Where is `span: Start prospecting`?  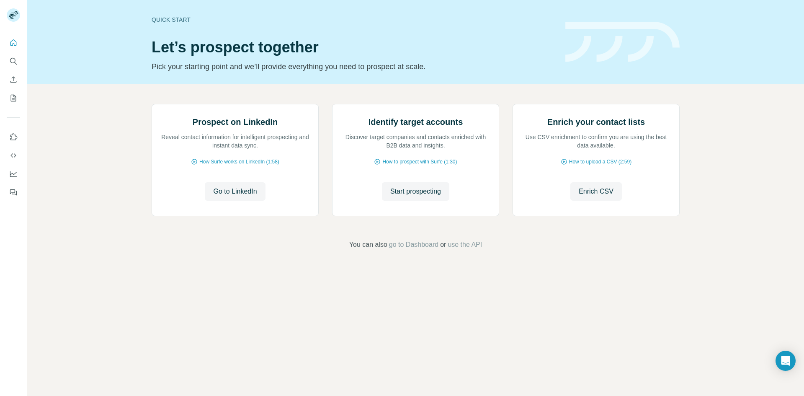
span: Start prospecting is located at coordinates (416, 191).